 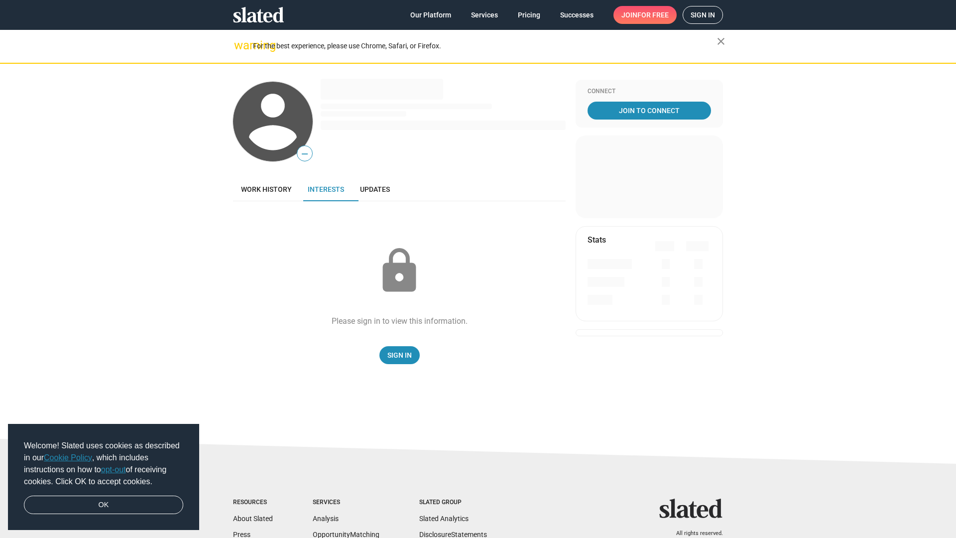 What do you see at coordinates (346, 502) in the screenshot?
I see `div: Services` at bounding box center [346, 502].